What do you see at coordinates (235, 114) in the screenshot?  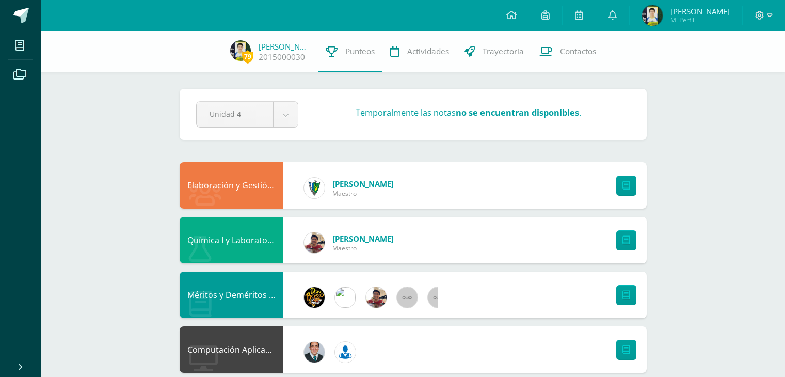 I see `span: Unidad 4` at bounding box center [235, 114].